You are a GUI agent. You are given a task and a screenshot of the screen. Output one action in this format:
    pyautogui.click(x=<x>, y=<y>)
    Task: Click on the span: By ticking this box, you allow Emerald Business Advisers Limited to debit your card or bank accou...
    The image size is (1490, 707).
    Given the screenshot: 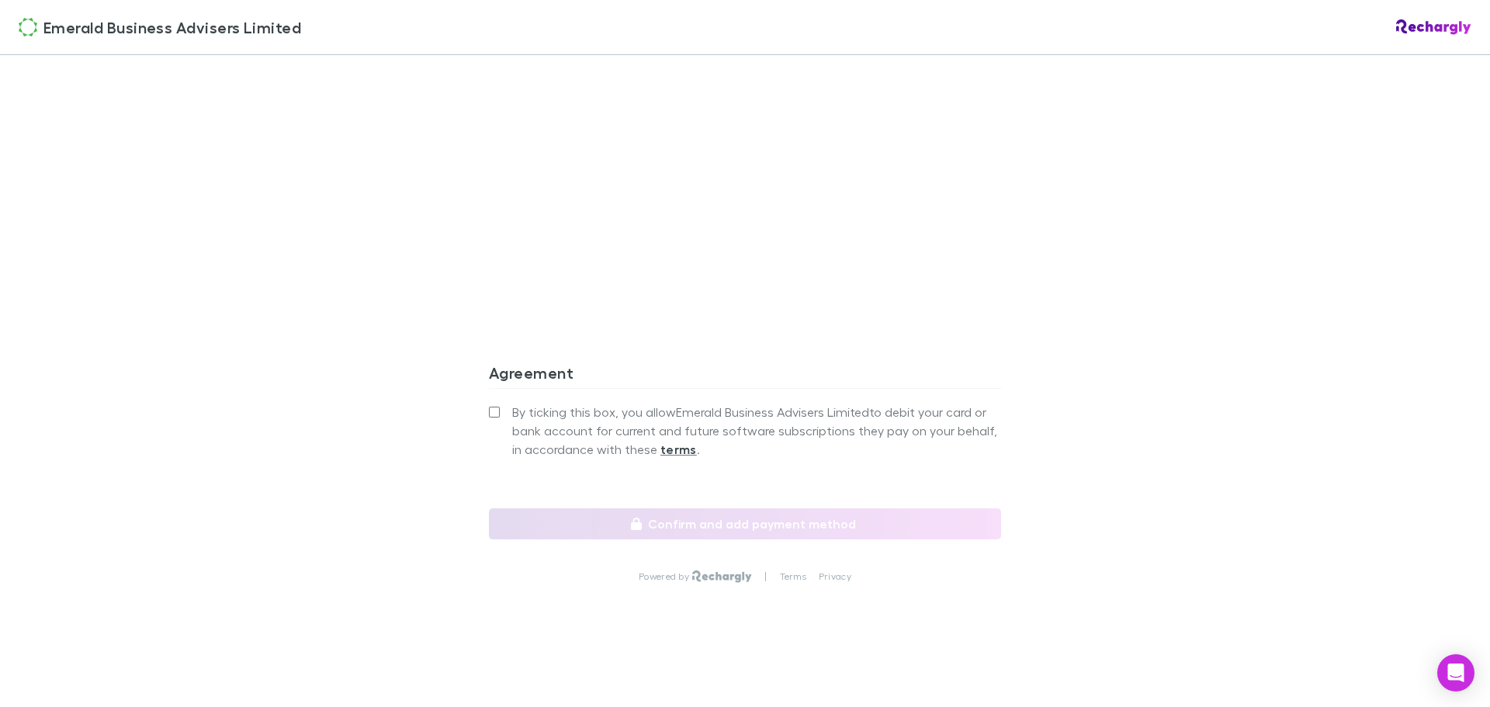 What is the action you would take?
    pyautogui.click(x=756, y=431)
    